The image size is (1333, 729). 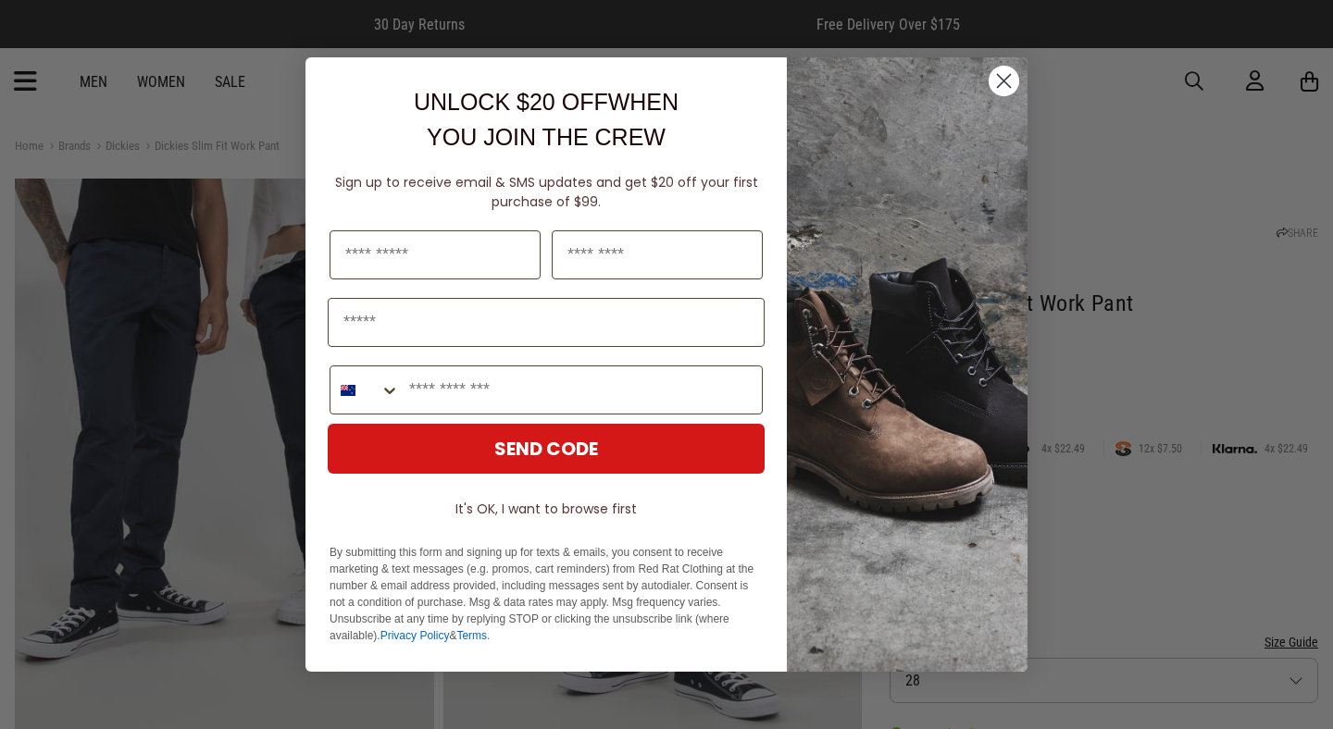 What do you see at coordinates (907, 365) in the screenshot?
I see `img: f7662613-148e-4c88-9575-6c6b5b55a647.jpeg` at bounding box center [907, 365].